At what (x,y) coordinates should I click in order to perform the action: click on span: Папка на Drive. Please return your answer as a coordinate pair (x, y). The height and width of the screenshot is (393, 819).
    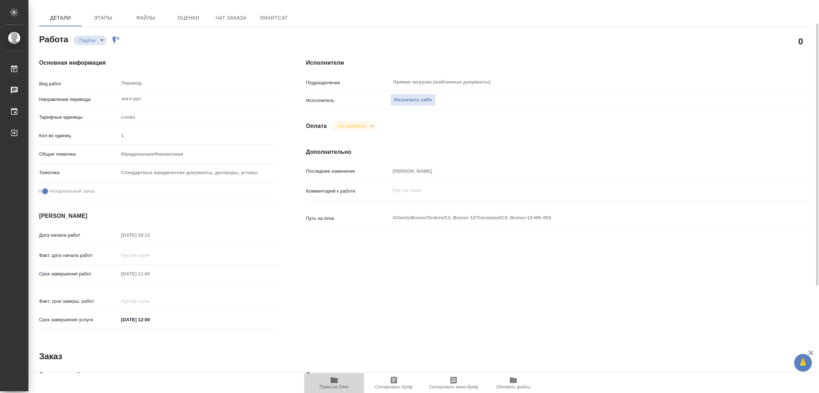
    Looking at the image, I should click on (334, 387).